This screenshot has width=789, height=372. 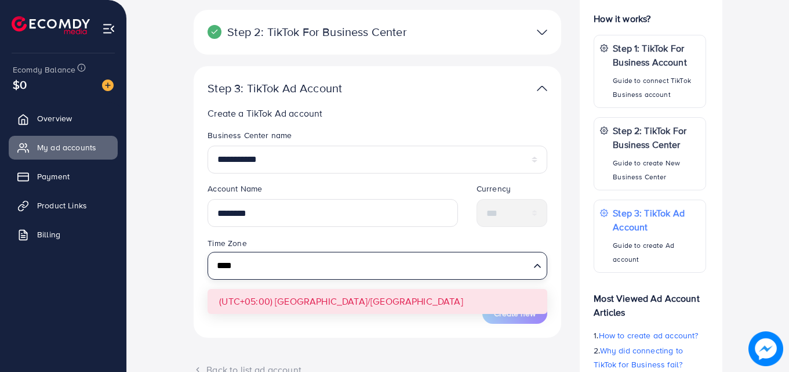 What do you see at coordinates (49, 234) in the screenshot?
I see `span: Billing` at bounding box center [49, 234].